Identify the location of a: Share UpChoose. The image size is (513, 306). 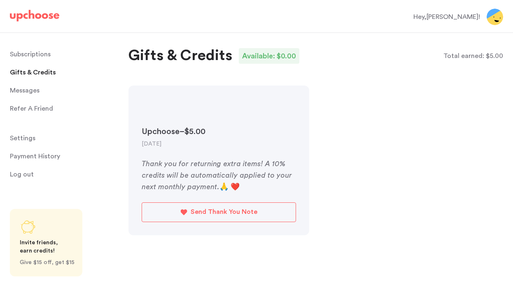
(46, 243).